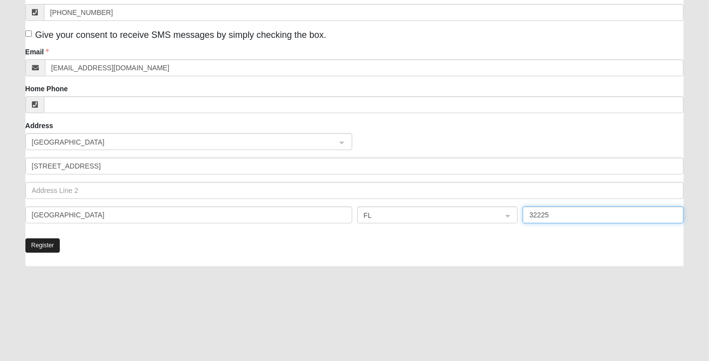 The image size is (709, 361). Describe the element at coordinates (37, 52) in the screenshot. I see `label: Email` at that location.